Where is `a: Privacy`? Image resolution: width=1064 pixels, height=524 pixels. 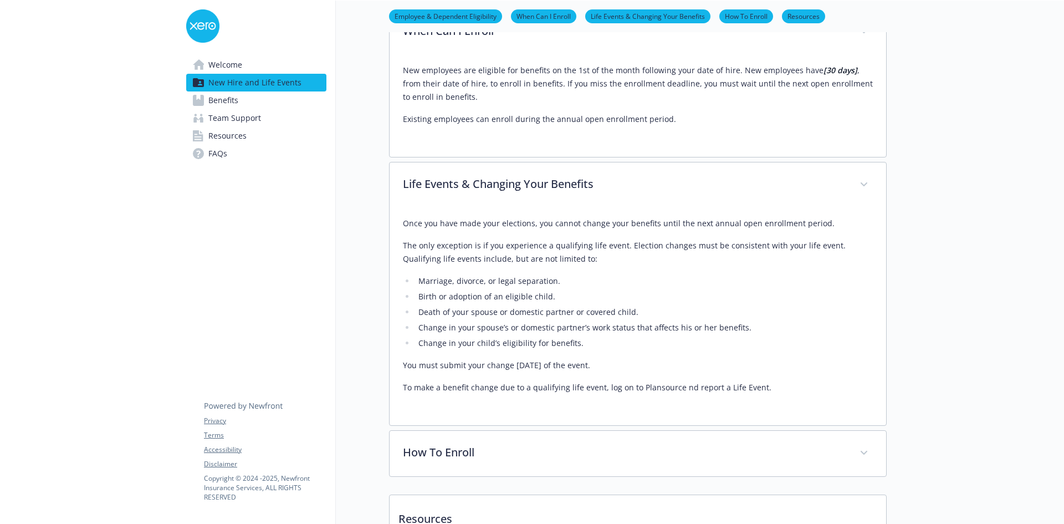 a: Privacy is located at coordinates (265, 421).